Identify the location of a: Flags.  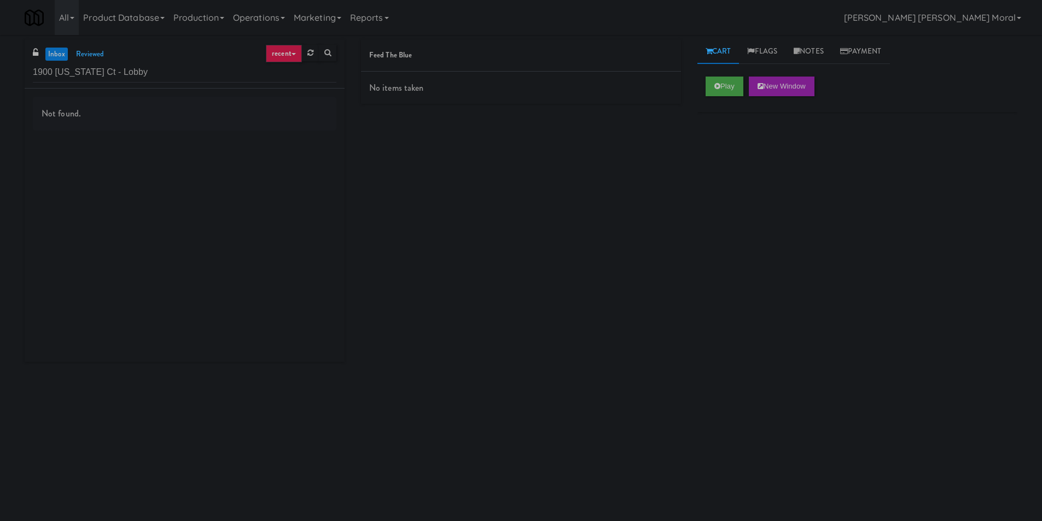
(762, 51).